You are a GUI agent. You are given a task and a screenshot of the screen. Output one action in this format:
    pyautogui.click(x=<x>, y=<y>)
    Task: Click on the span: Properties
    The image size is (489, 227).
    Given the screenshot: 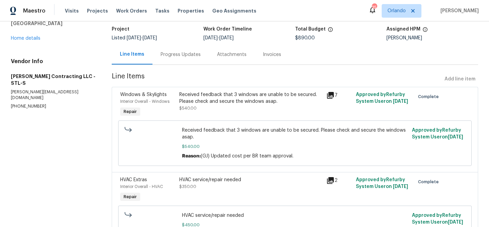 What is the action you would take?
    pyautogui.click(x=191, y=11)
    